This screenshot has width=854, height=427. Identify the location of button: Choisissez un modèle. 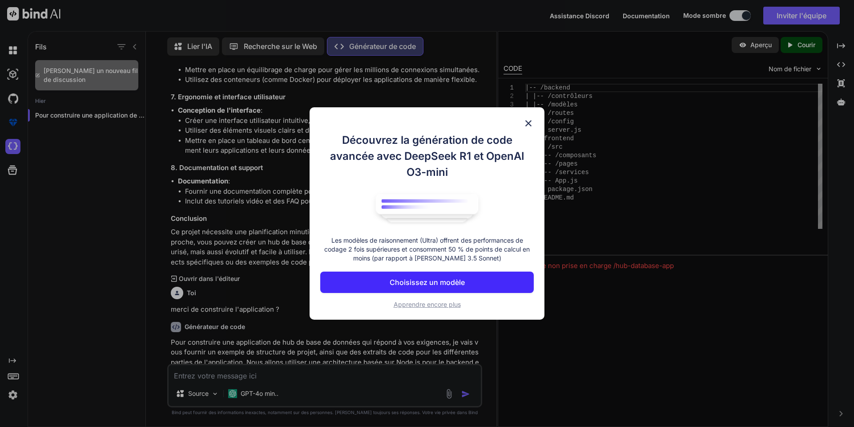
(427, 282).